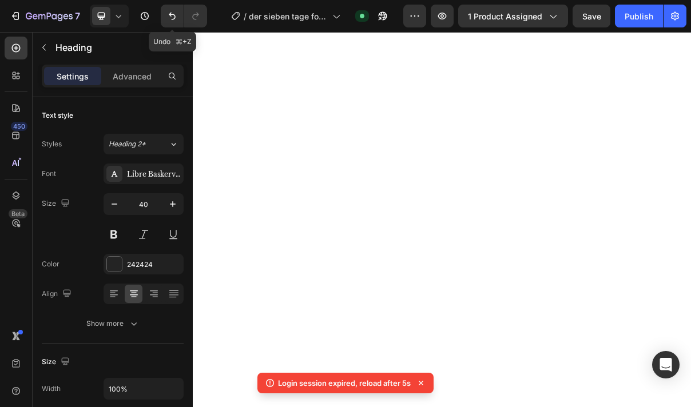 The width and height of the screenshot is (691, 407). Describe the element at coordinates (144, 144) in the screenshot. I see `button: Heading 2*` at that location.